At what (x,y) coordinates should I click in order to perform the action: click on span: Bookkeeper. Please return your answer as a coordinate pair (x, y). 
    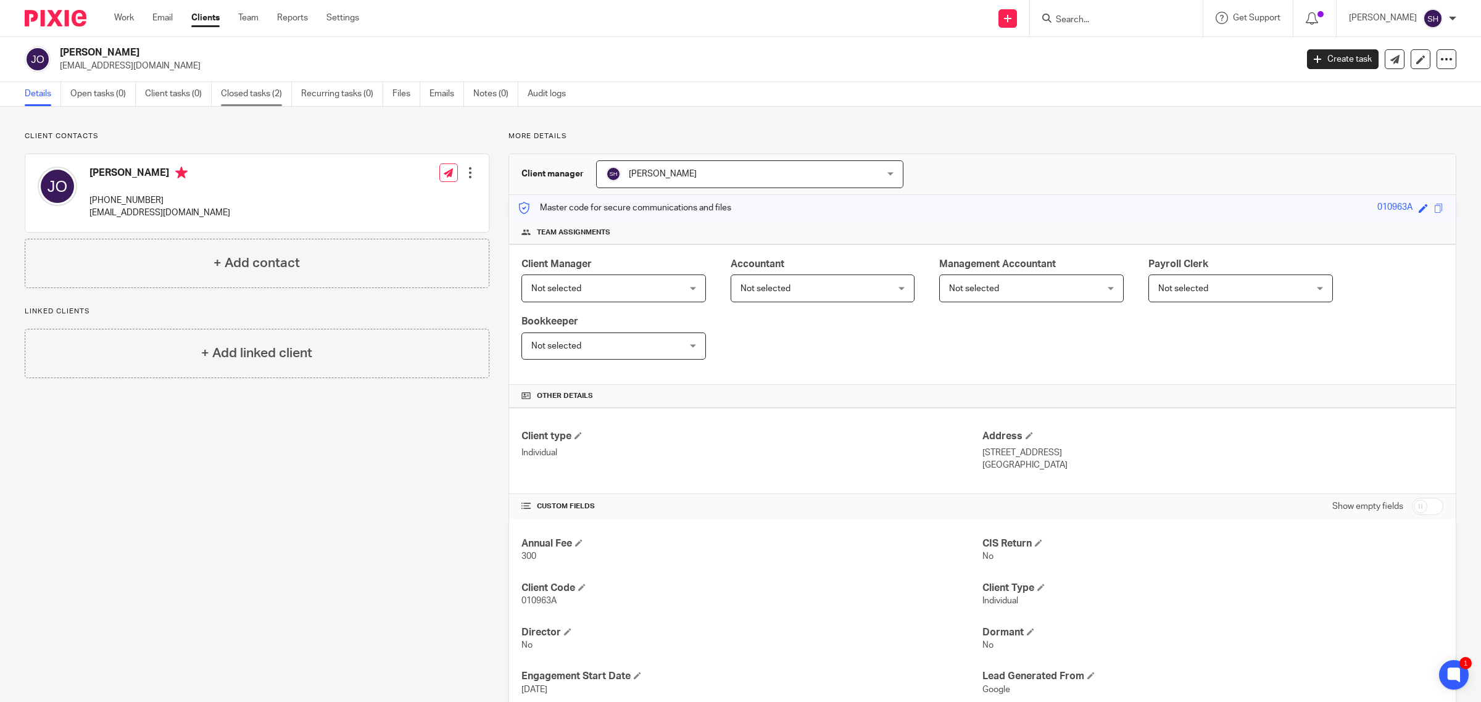
    Looking at the image, I should click on (550, 322).